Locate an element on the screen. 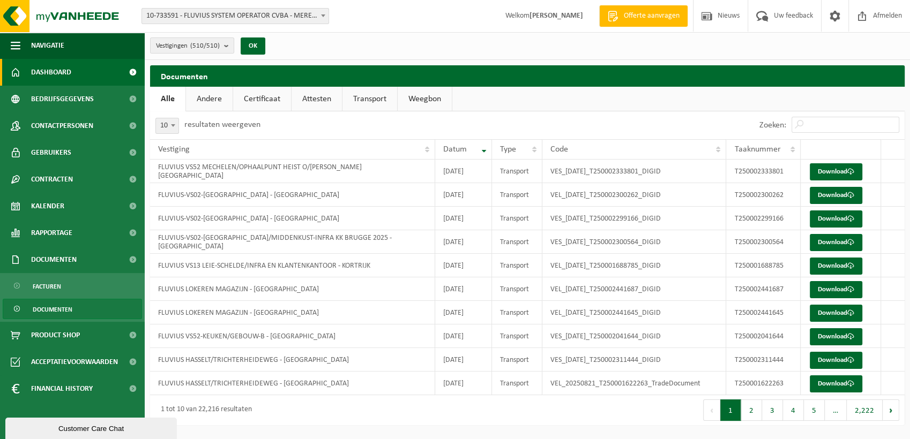 Image resolution: width=910 pixels, height=439 pixels. span: Rapportage is located at coordinates (51, 233).